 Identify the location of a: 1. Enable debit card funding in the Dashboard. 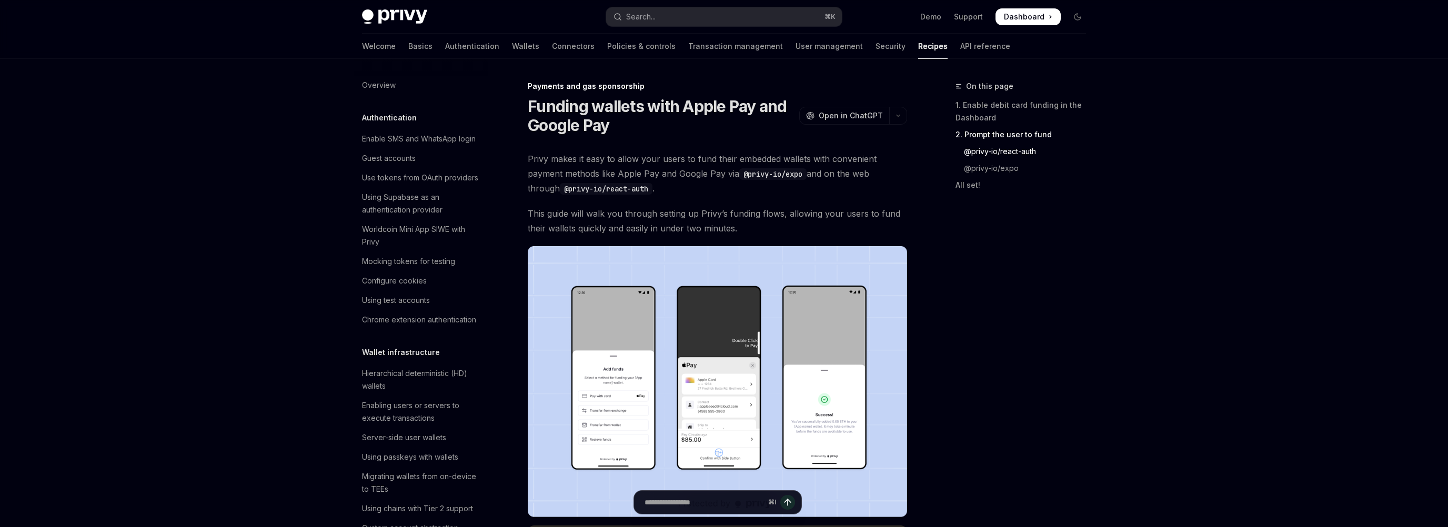
(1025, 112).